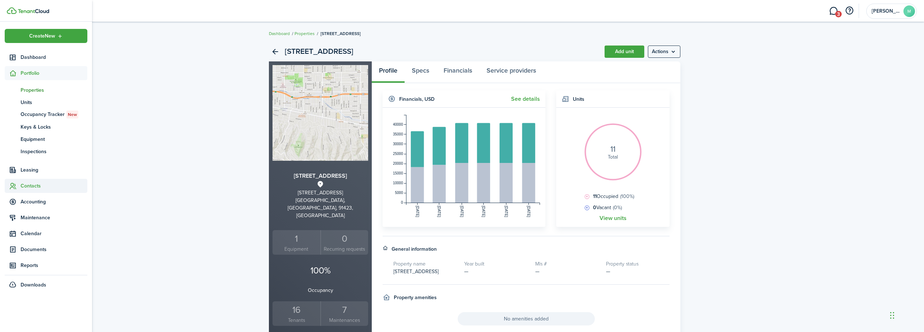  Describe the element at coordinates (320, 270) in the screenshot. I see `p: 100%` at that location.